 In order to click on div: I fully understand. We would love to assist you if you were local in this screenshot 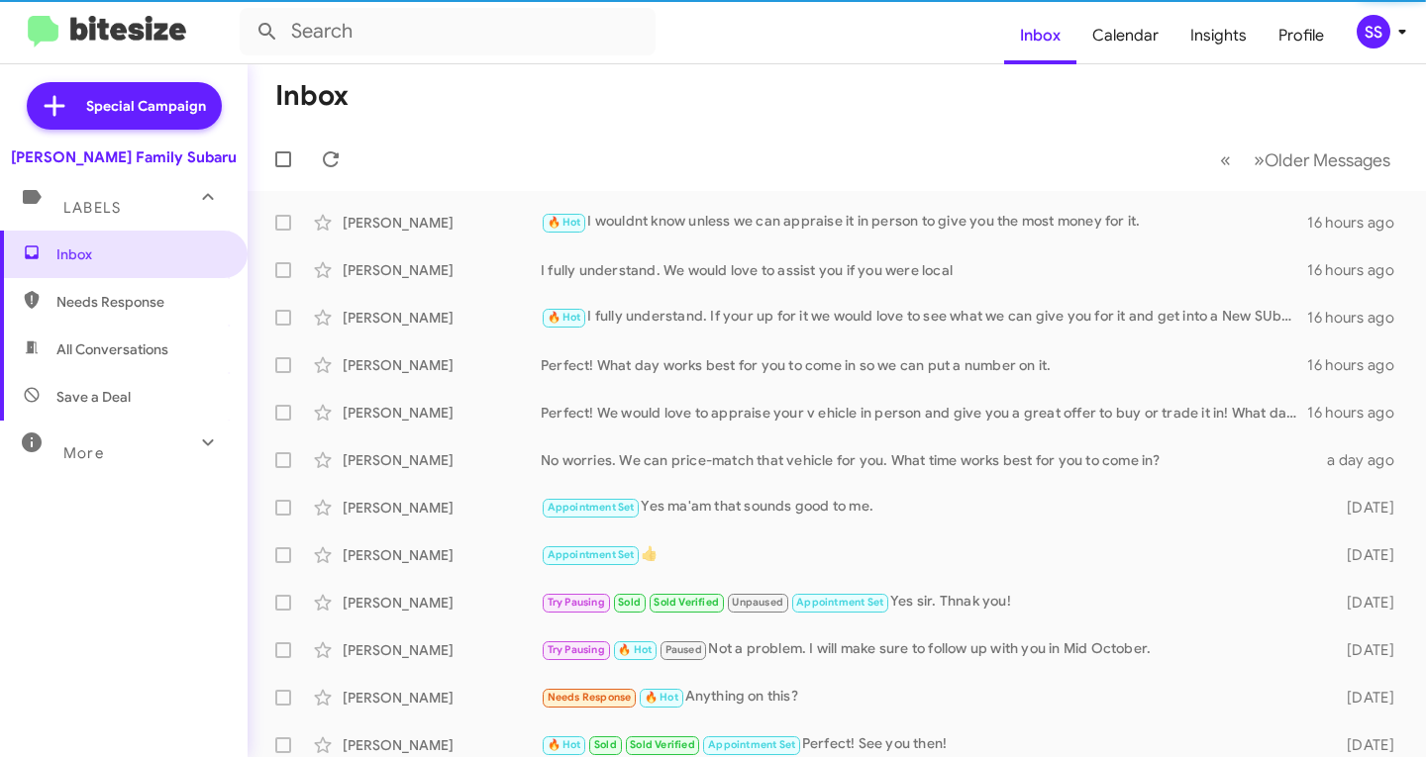, I will do `click(924, 270)`.